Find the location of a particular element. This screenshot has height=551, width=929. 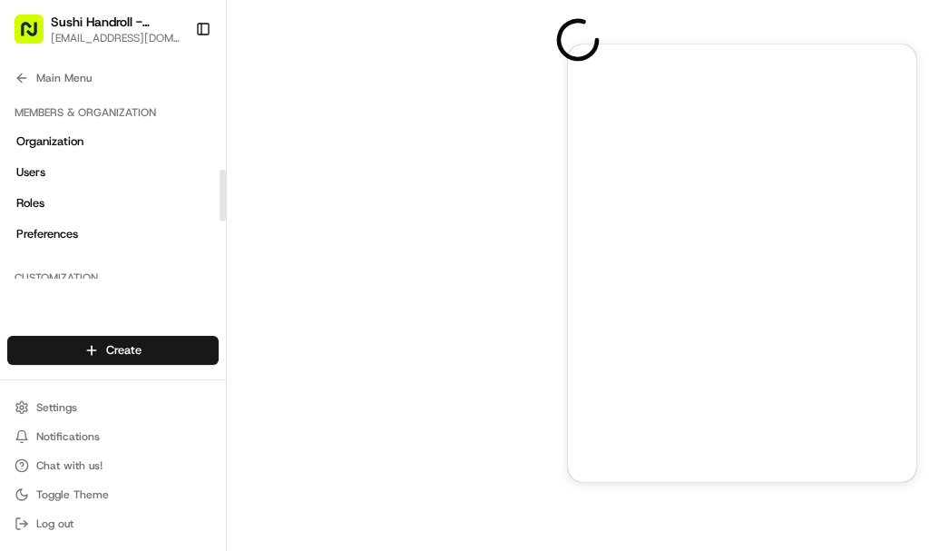

span: Roles is located at coordinates (30, 203).